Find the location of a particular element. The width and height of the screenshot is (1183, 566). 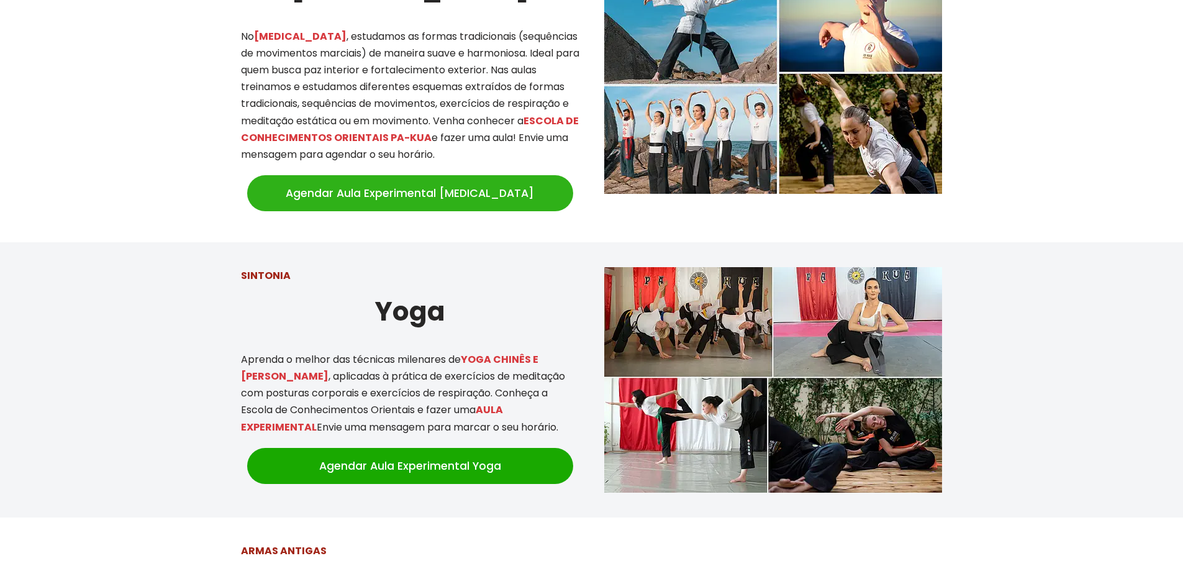

strong: SINTONIA is located at coordinates (266, 275).